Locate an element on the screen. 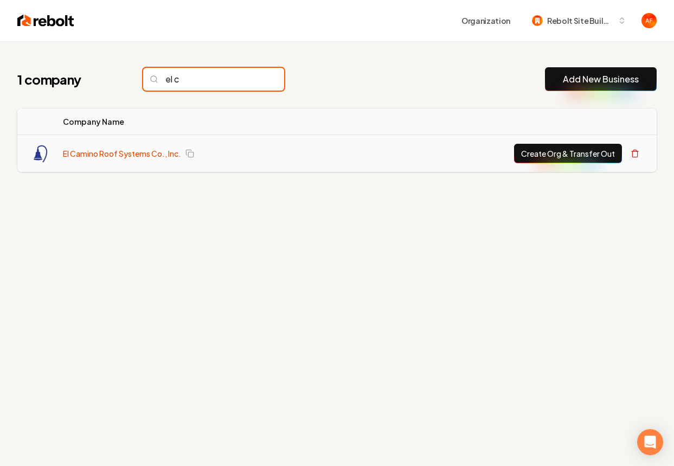  div: Open Intercom Messenger is located at coordinates (650, 442).